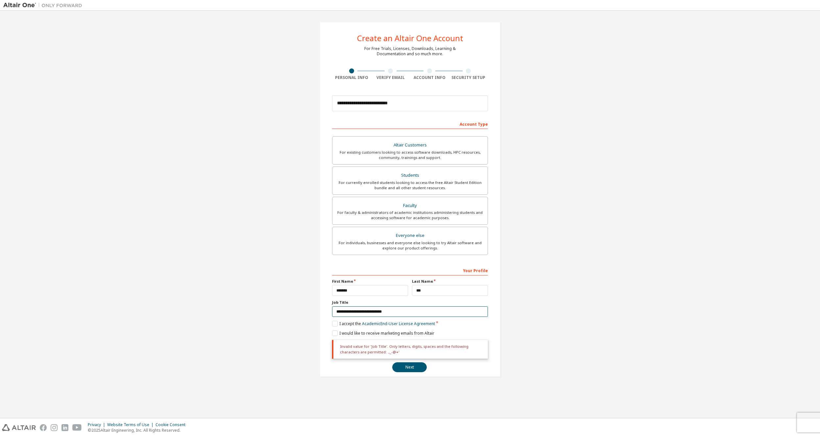  I want to click on div: Account Info, so click(429, 78).